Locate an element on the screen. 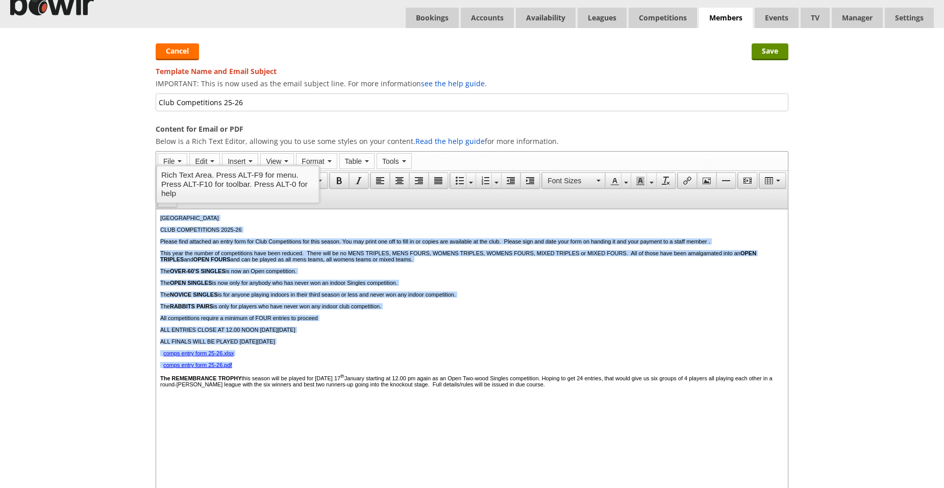 The height and width of the screenshot is (488, 944). span: Format is located at coordinates (313, 161).